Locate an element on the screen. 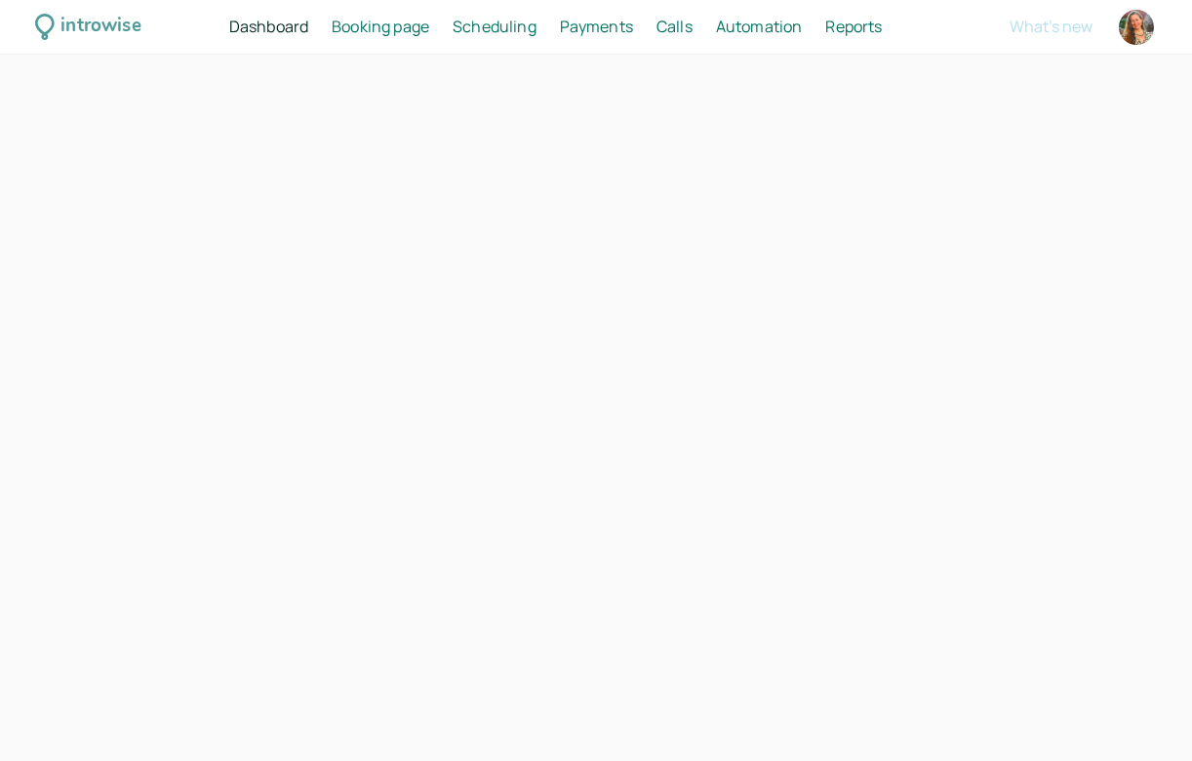 The height and width of the screenshot is (761, 1192). span: Scheduling is located at coordinates (495, 26).